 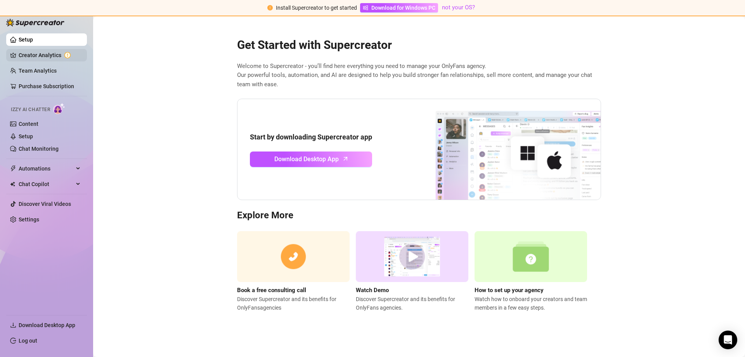 I want to click on strong: Watch Demo, so click(x=372, y=290).